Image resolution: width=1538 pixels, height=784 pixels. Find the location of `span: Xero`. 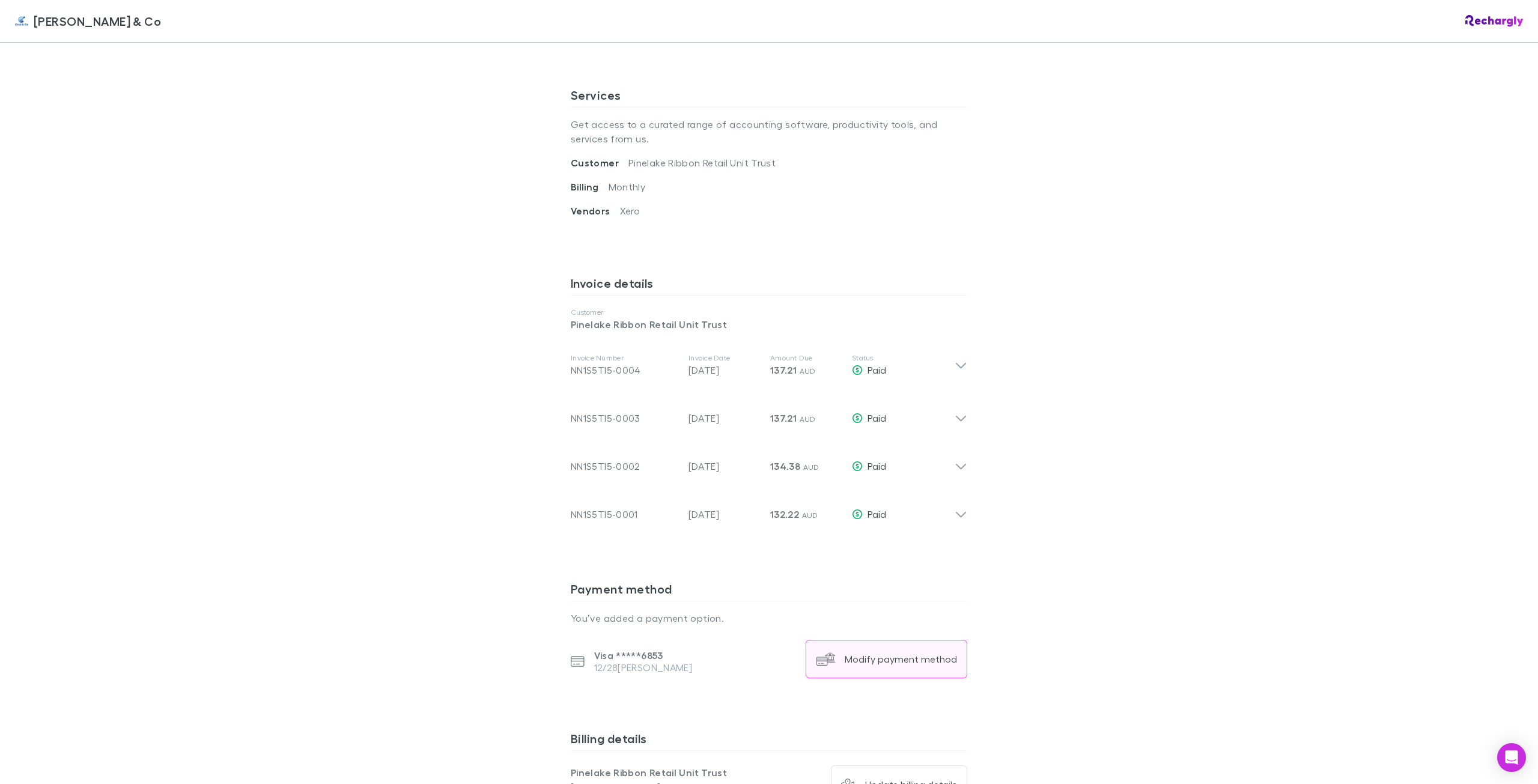

span: Xero is located at coordinates (629, 210).